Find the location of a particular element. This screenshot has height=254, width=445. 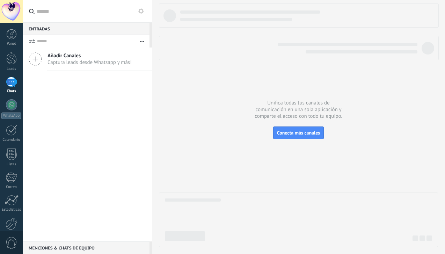

div: Entradas is located at coordinates (86, 29).